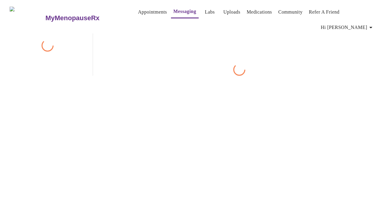  Describe the element at coordinates (260, 12) in the screenshot. I see `a: Medications` at that location.